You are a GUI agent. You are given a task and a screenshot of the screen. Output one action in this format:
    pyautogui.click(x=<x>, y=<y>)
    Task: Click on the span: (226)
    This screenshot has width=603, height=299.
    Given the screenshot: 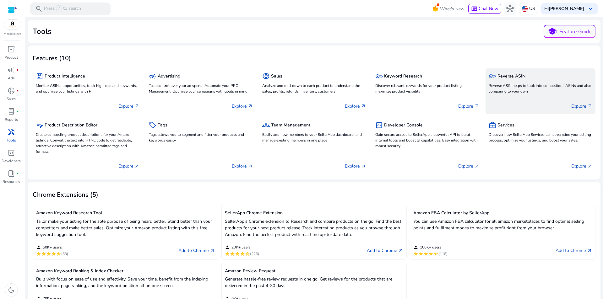 What is the action you would take?
    pyautogui.click(x=254, y=254)
    